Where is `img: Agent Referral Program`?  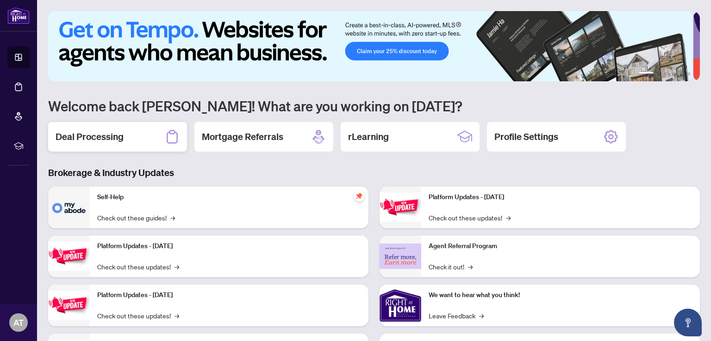
img: Agent Referral Program is located at coordinates (400, 256).